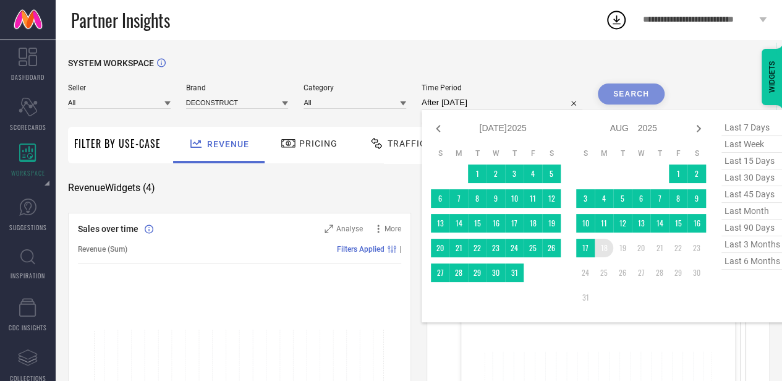 The width and height of the screenshot is (782, 381). I want to click on td: Mon Aug 04 2025, so click(604, 199).